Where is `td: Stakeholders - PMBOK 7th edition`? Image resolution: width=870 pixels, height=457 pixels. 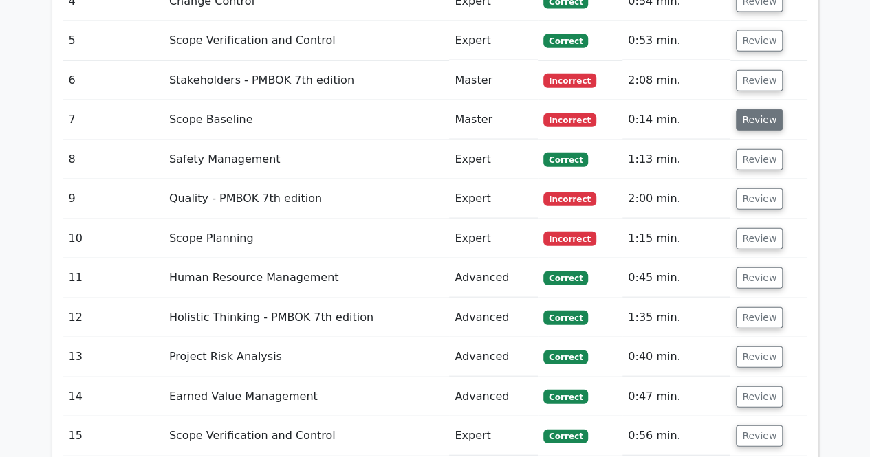
td: Stakeholders - PMBOK 7th edition is located at coordinates (306, 80).